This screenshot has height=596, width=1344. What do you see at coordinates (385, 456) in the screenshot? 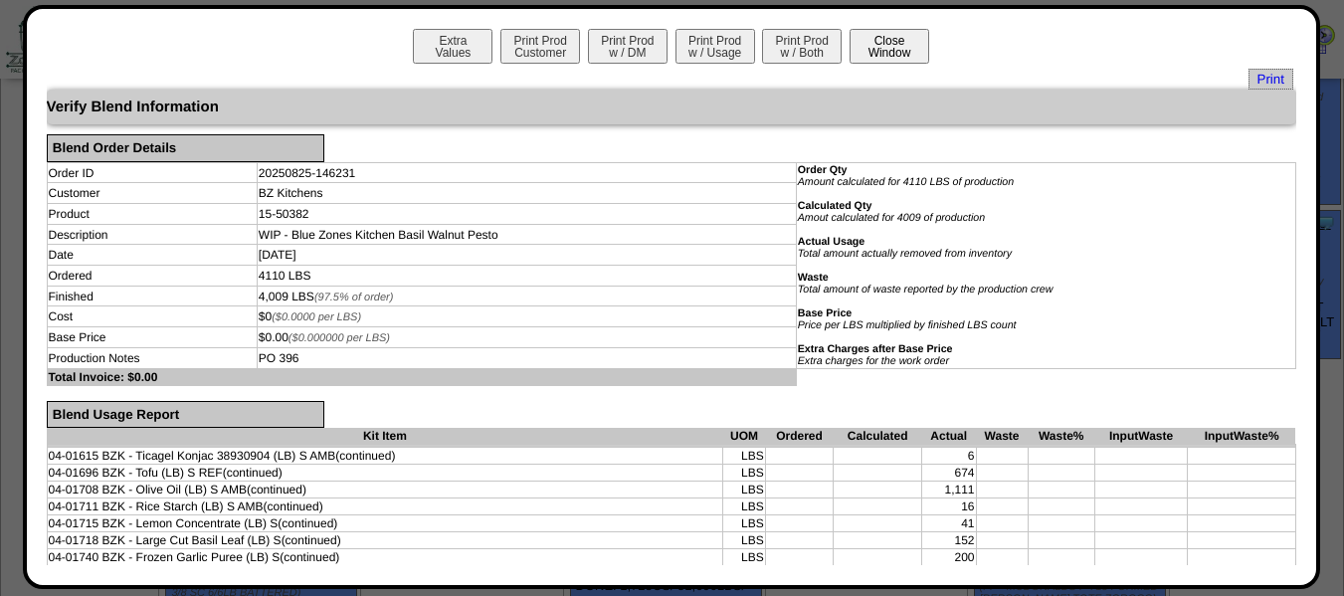
I see `td: 04-01615 BZK - Ticagel Konjac 38930904 (LB) S AMB` at bounding box center [385, 456].